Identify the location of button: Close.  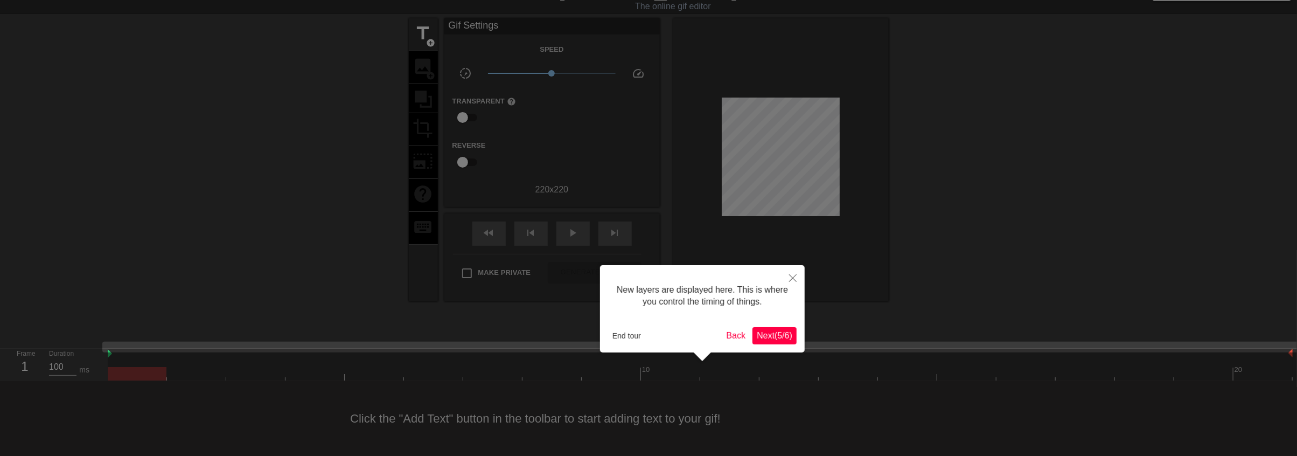
(793, 277).